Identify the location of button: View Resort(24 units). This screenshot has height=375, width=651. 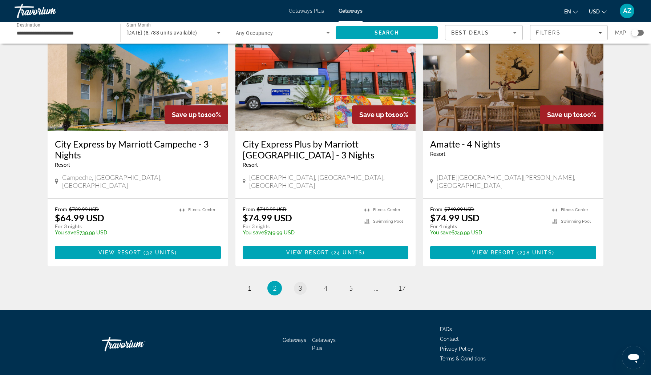
(325, 252).